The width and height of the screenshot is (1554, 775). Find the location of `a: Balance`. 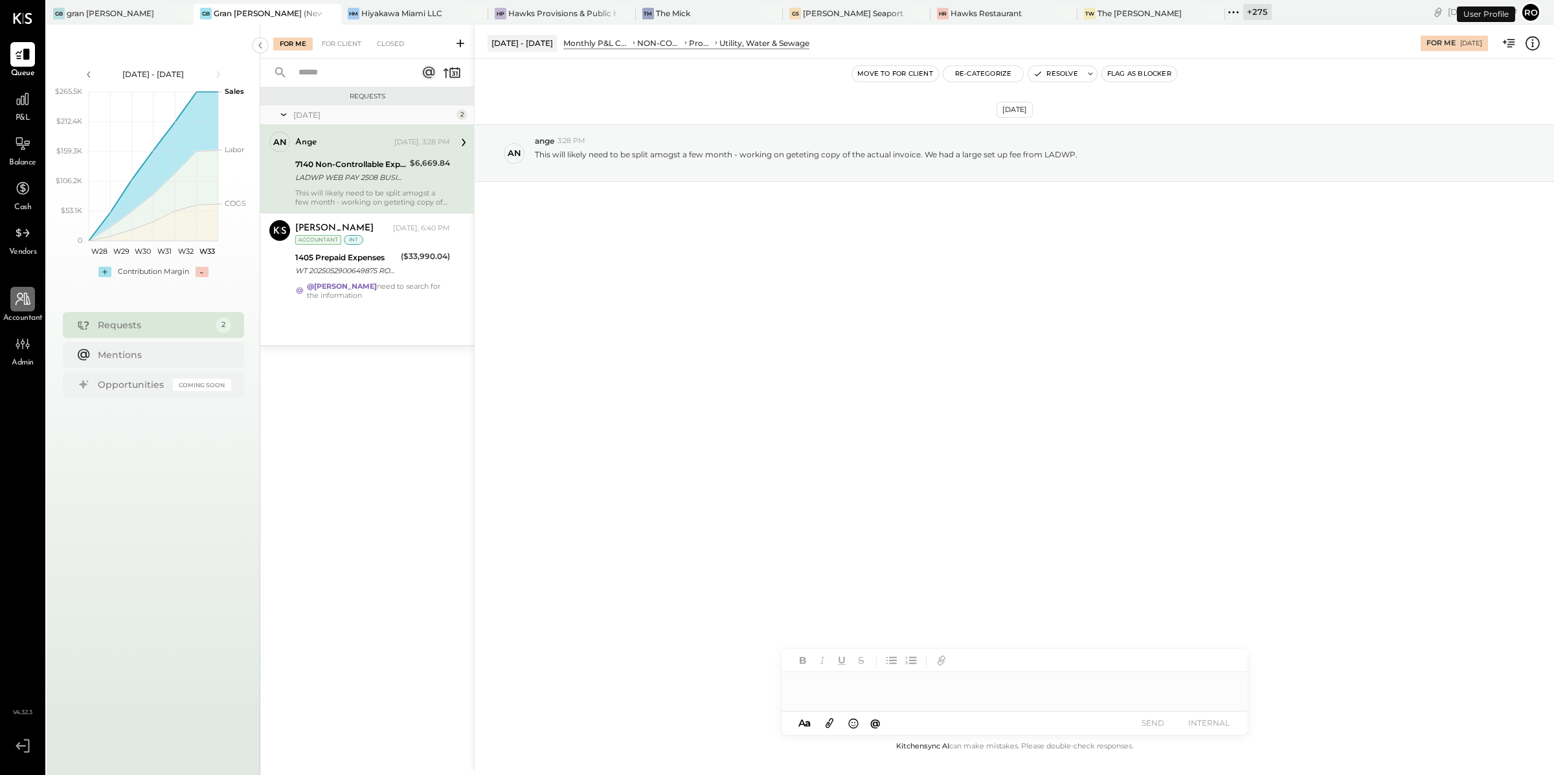

a: Balance is located at coordinates (23, 150).